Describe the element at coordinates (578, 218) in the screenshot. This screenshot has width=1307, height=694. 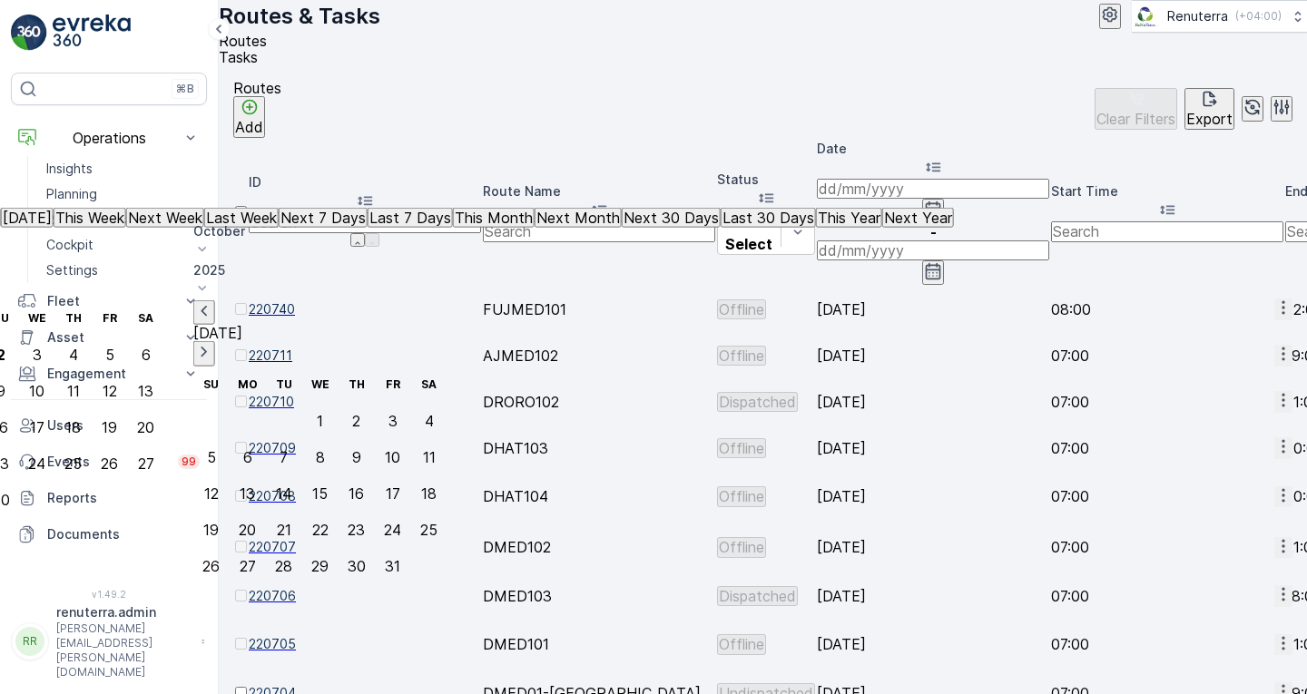
I see `p: Next Month` at that location.